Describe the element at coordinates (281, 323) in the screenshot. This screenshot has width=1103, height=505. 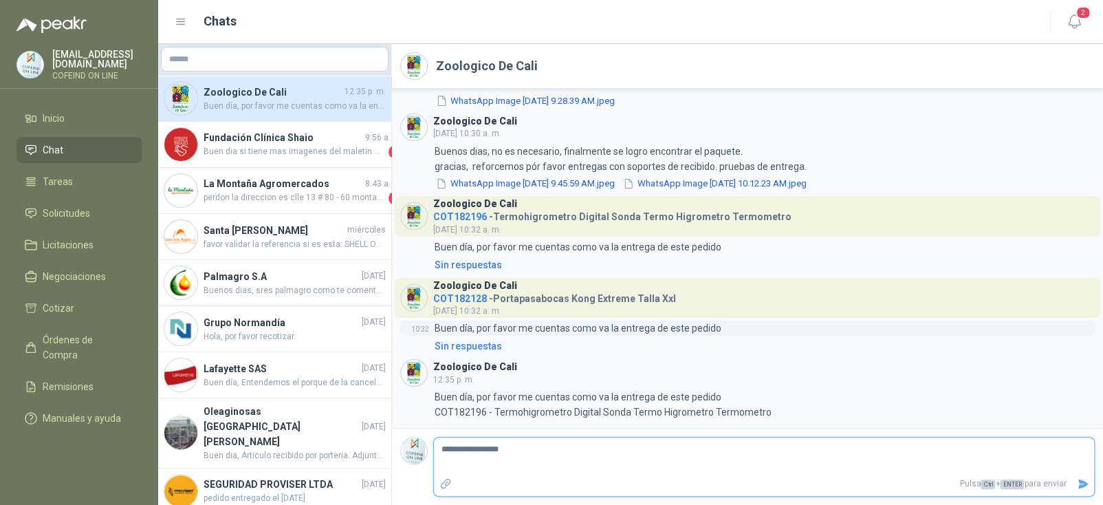
I see `h4: Grupo Normandía` at that location.